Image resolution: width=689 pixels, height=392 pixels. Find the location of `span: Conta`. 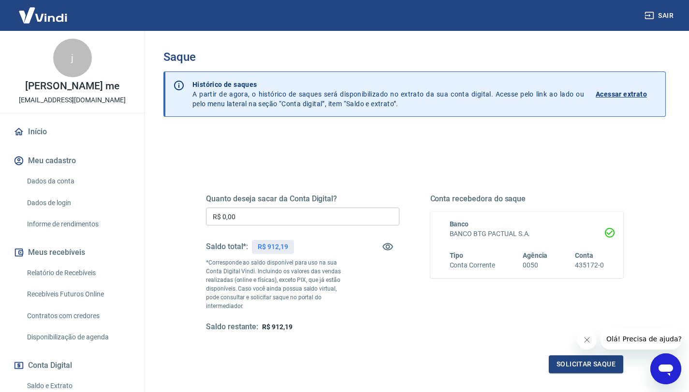

span: Conta is located at coordinates (584, 256).